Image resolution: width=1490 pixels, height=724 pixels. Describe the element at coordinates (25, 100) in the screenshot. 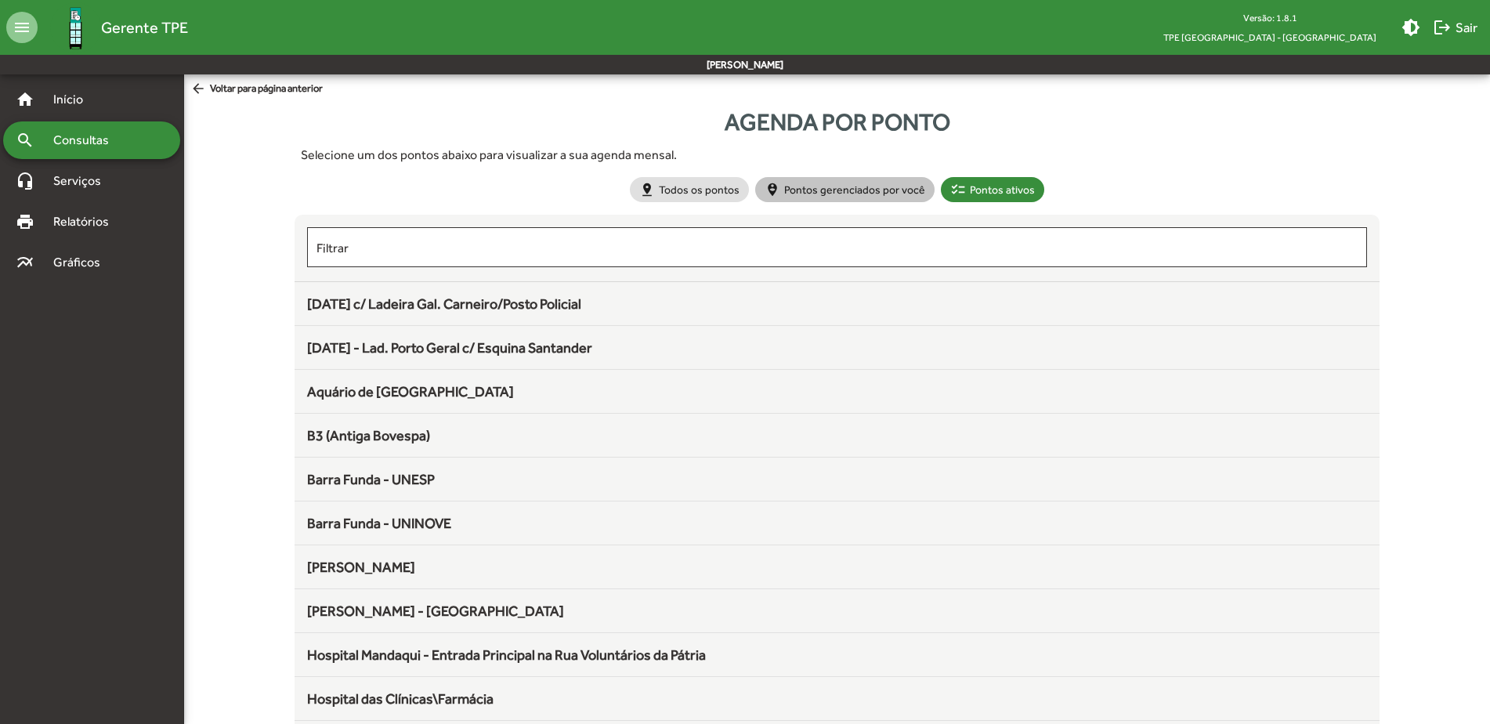

I see `mat-icon: home` at that location.